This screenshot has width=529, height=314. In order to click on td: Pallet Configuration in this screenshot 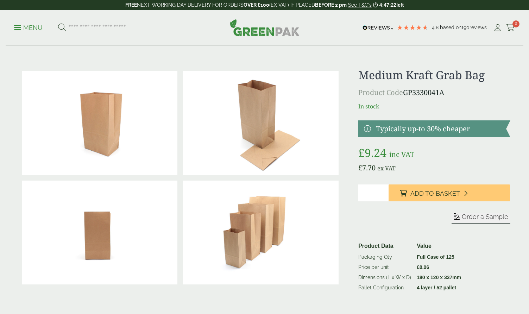, I will do `click(385, 288)`.